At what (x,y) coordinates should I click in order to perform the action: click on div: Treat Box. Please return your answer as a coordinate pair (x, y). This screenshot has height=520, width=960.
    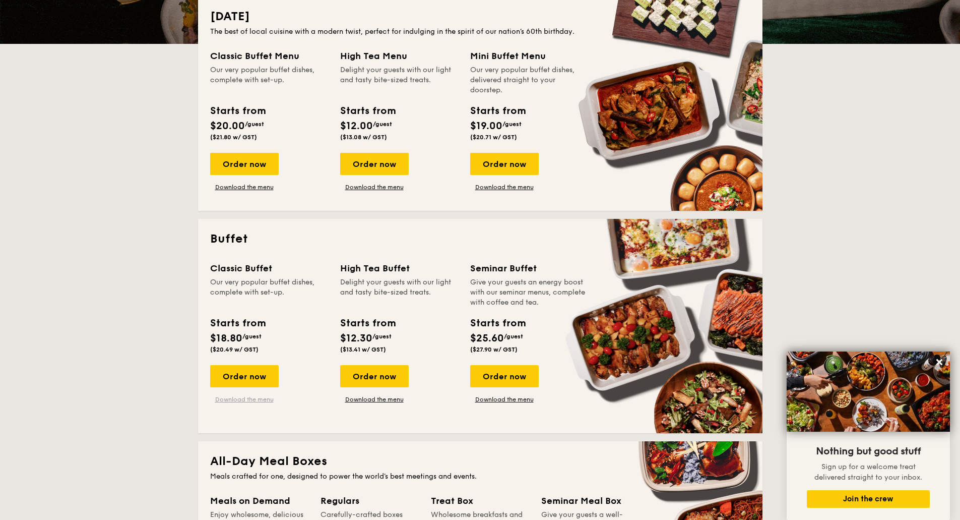
    Looking at the image, I should click on (480, 501).